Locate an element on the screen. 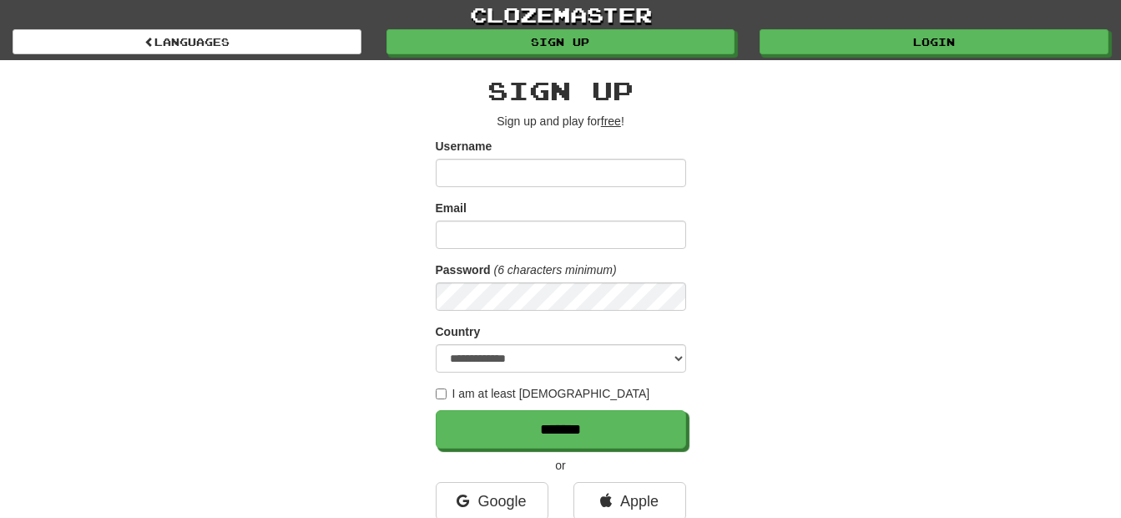 This screenshot has height=518, width=1121. p: Sign up and play for ! is located at coordinates (561, 121).